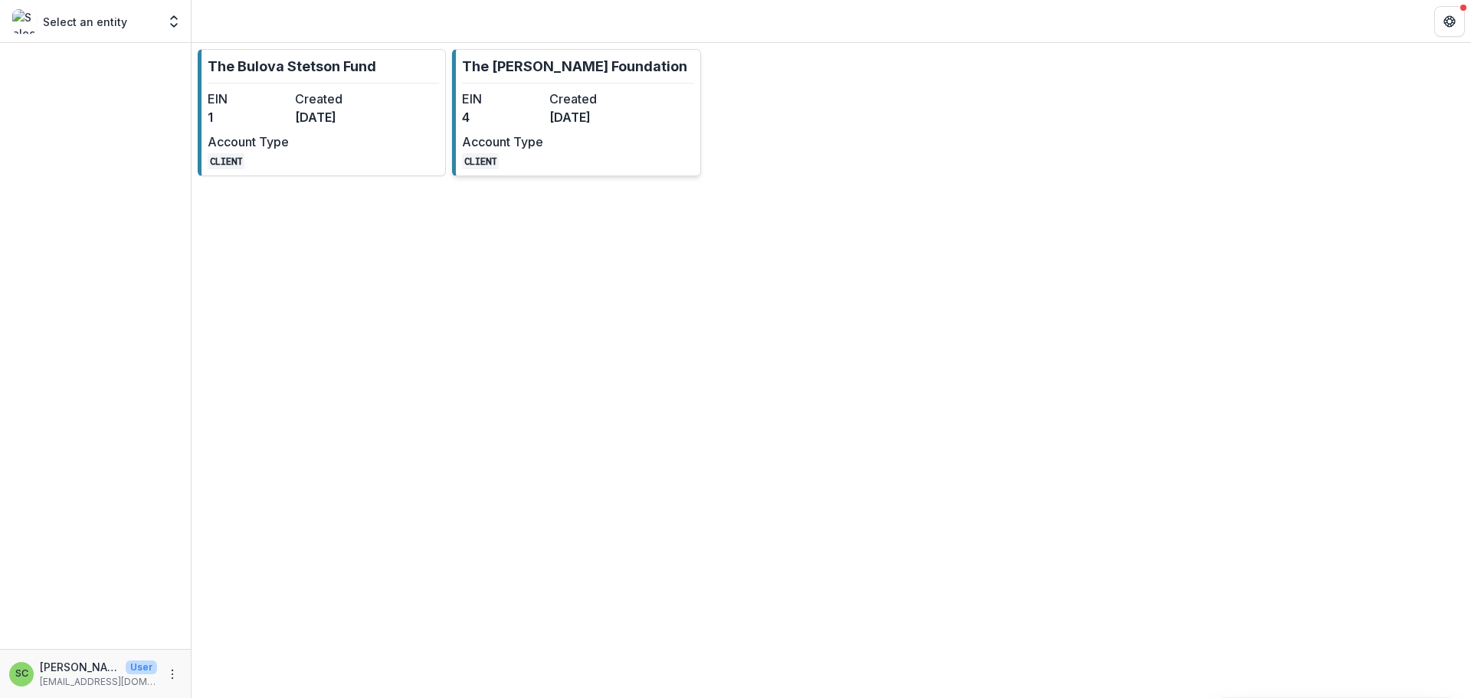  Describe the element at coordinates (141, 667) in the screenshot. I see `p: User` at that location.